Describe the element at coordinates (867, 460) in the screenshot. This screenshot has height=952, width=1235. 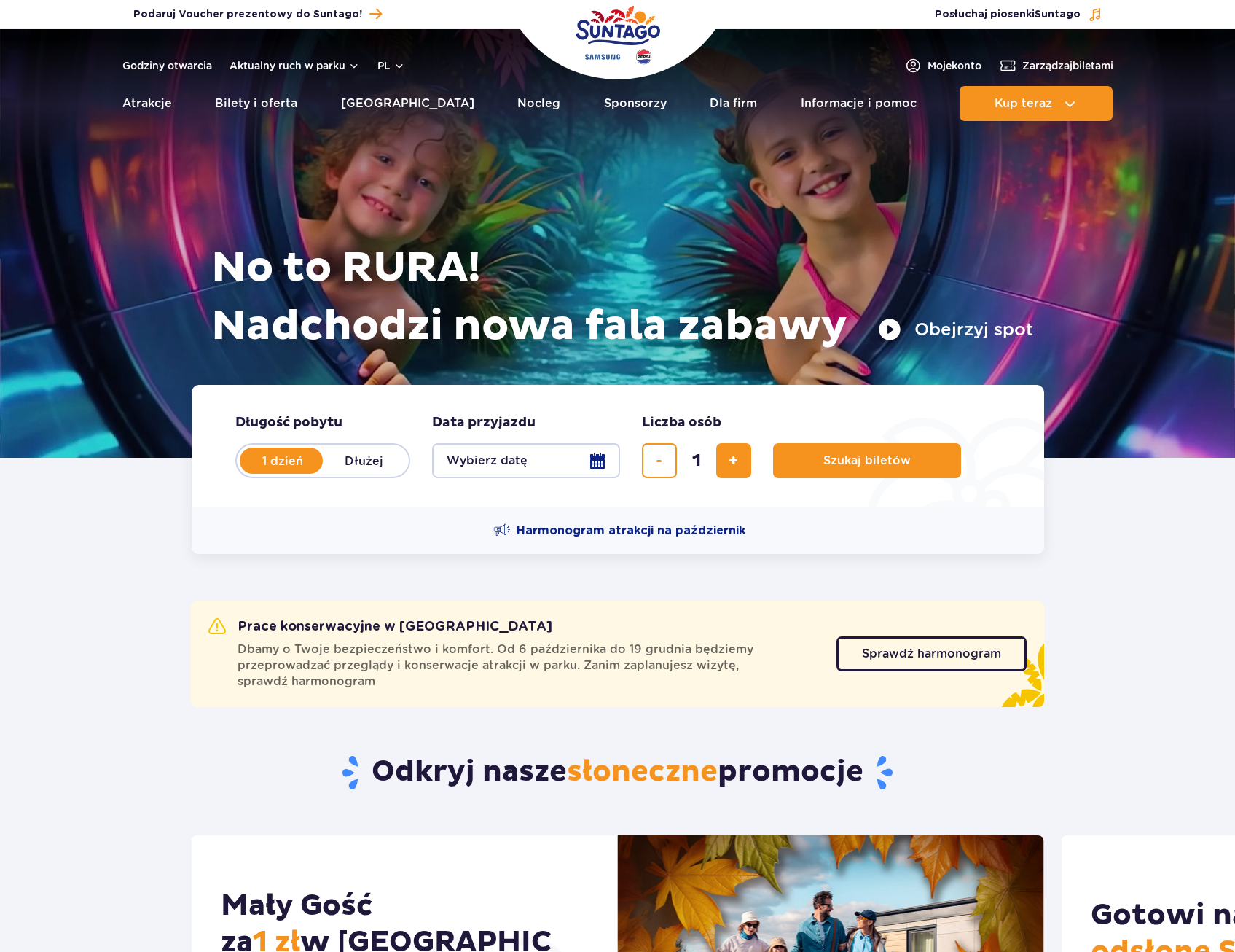
I see `button: Szukaj biletów` at that location.